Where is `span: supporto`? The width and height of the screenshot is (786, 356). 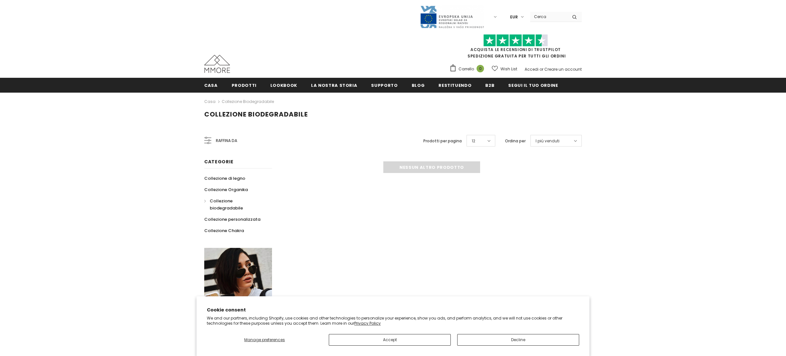 span: supporto is located at coordinates (384, 85).